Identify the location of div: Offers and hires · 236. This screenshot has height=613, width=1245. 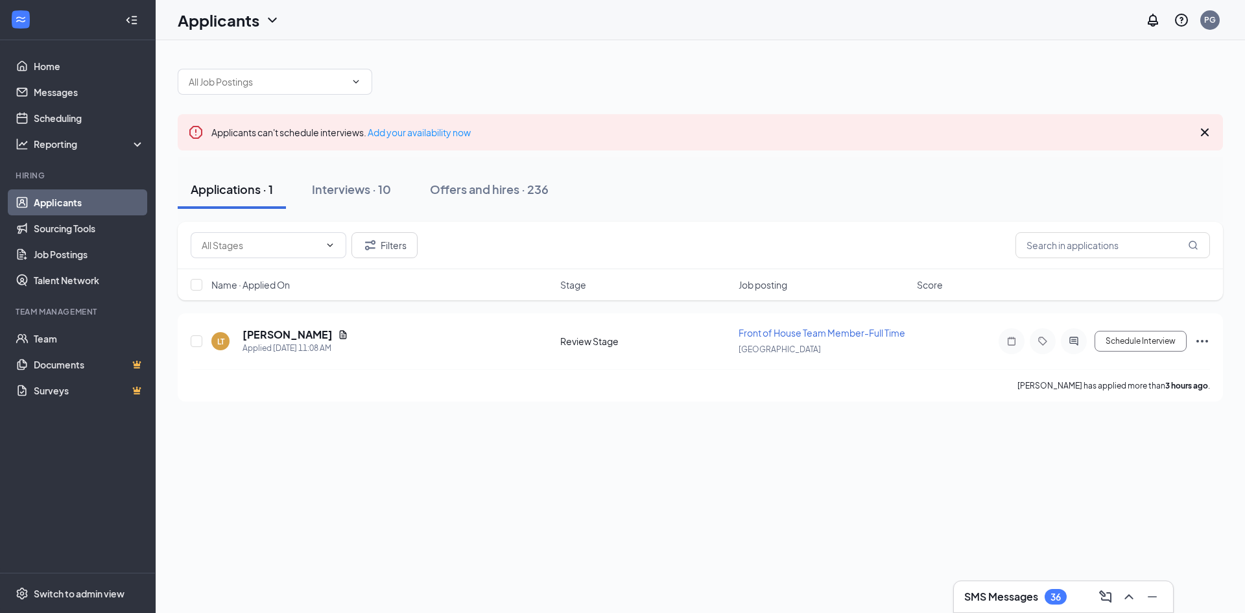
(489, 189).